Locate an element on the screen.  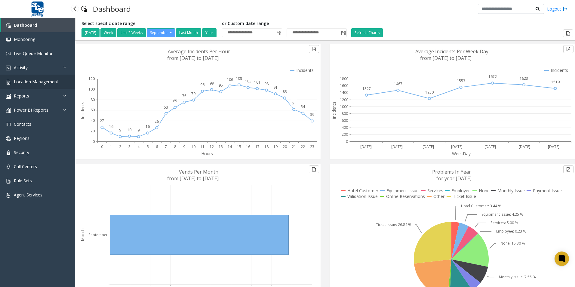
text: Average Incidents Per Hour is located at coordinates (199, 51).